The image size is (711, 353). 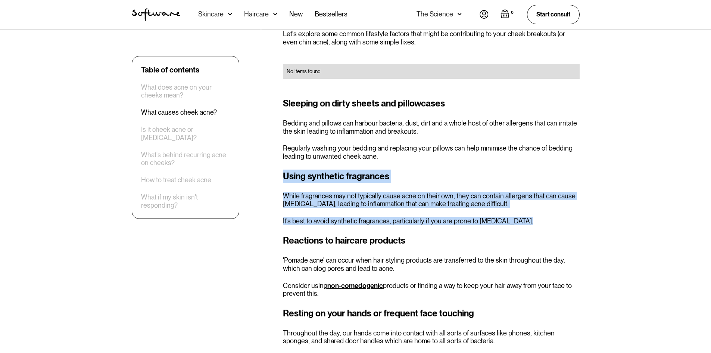 What do you see at coordinates (553, 14) in the screenshot?
I see `a: Start consult` at bounding box center [553, 14].